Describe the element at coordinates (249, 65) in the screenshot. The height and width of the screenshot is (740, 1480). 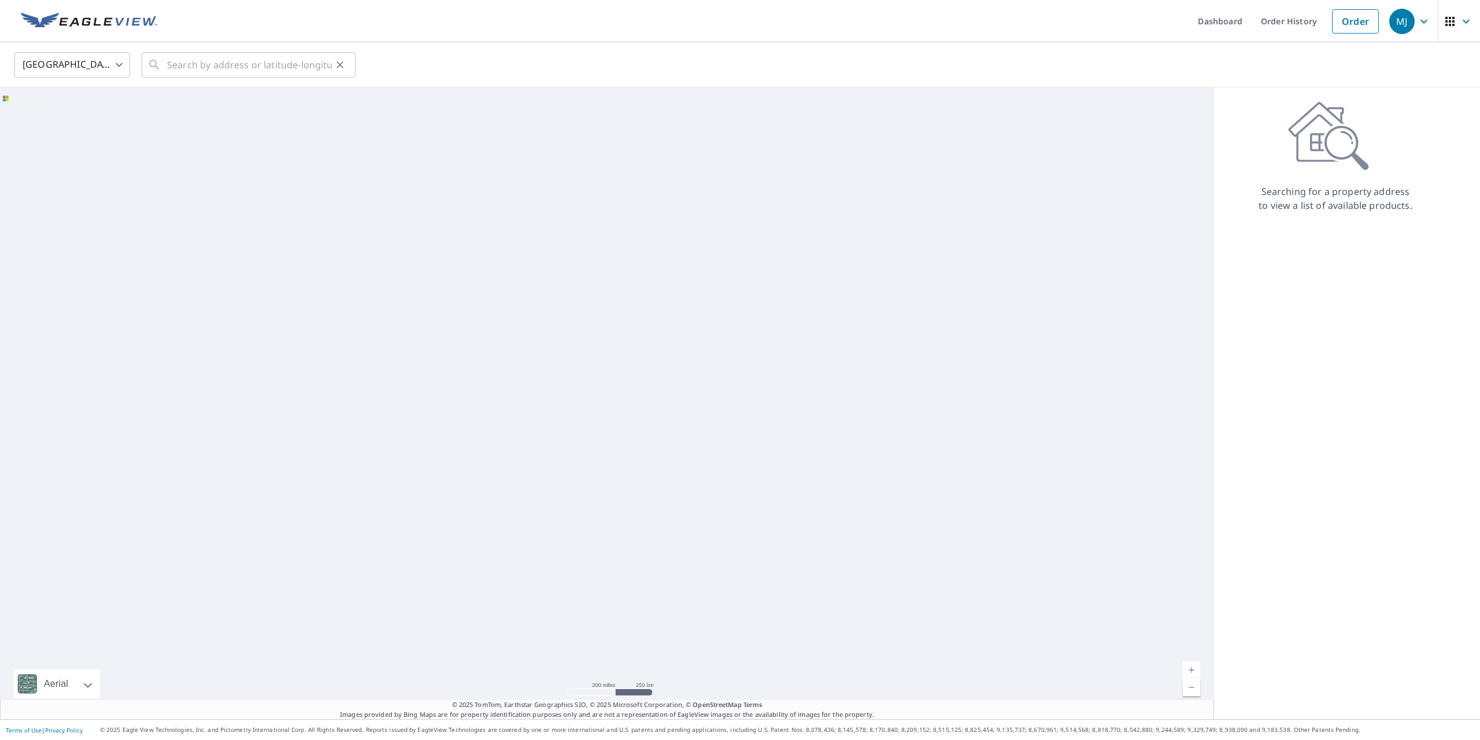
I see `input: Search by address or latitude-longitude` at that location.